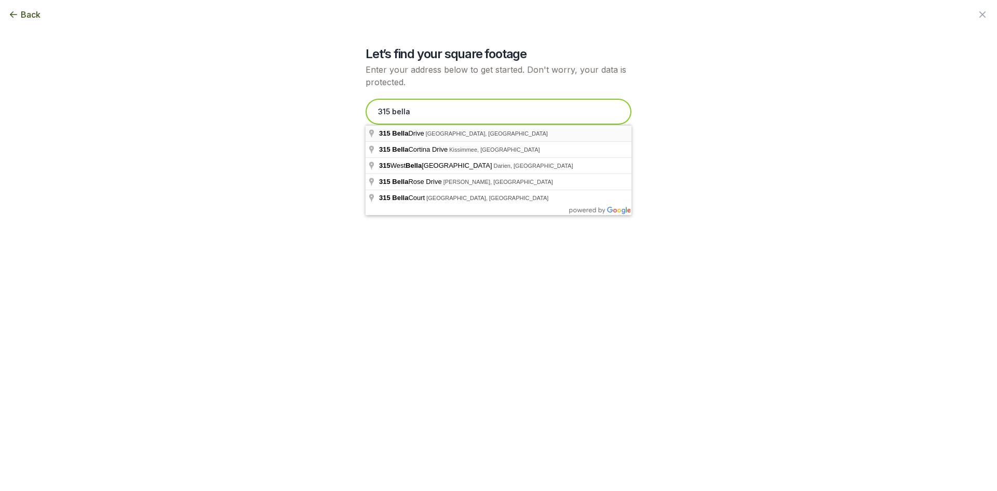  What do you see at coordinates (24, 15) in the screenshot?
I see `button: Back` at bounding box center [24, 15].